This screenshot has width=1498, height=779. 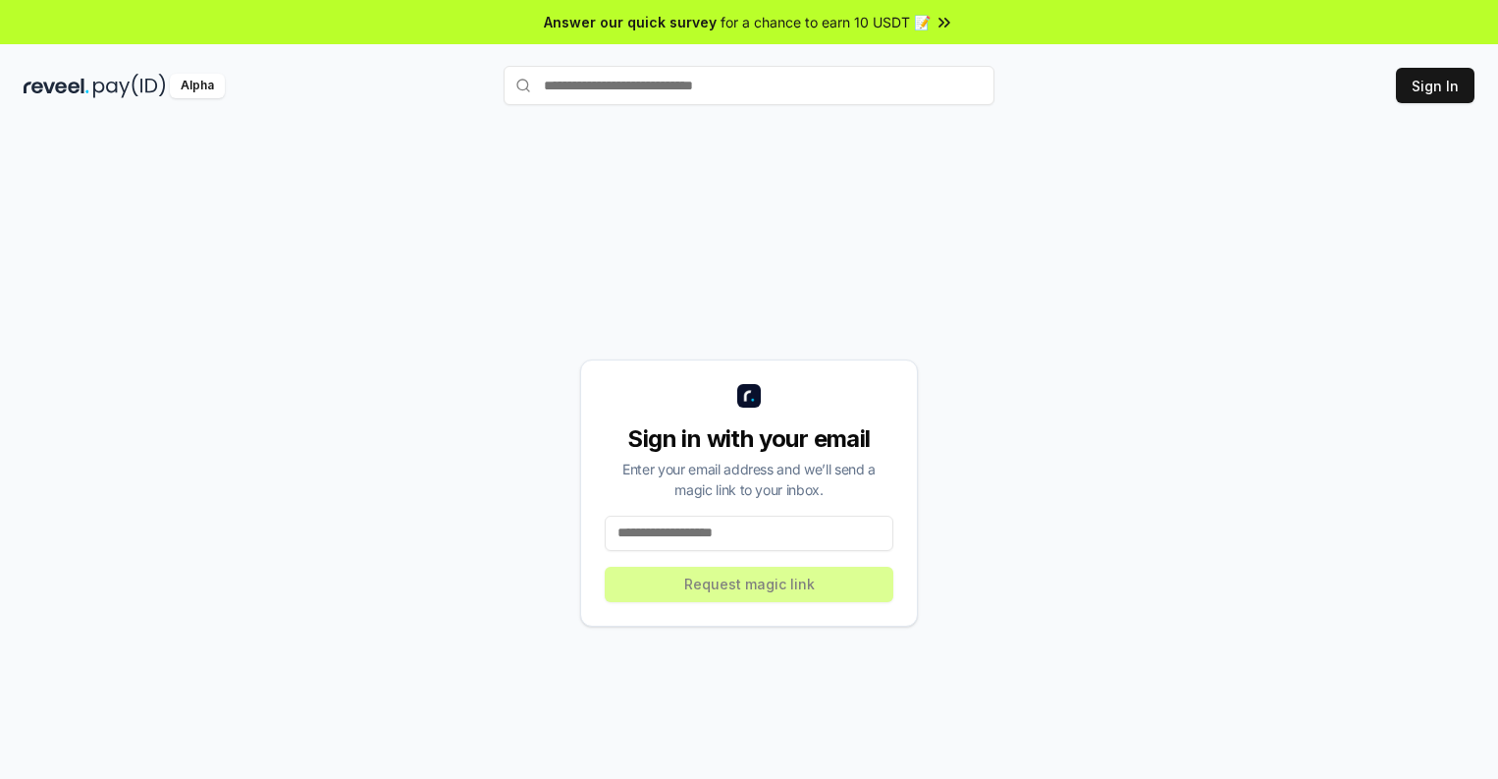 What do you see at coordinates (630, 22) in the screenshot?
I see `span: Answer our quick survey` at bounding box center [630, 22].